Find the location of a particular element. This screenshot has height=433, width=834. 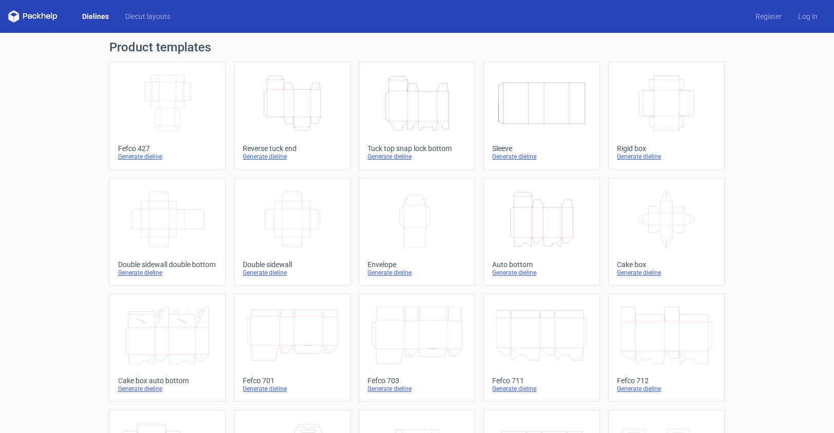

div: Double sidewall is located at coordinates (292, 264).